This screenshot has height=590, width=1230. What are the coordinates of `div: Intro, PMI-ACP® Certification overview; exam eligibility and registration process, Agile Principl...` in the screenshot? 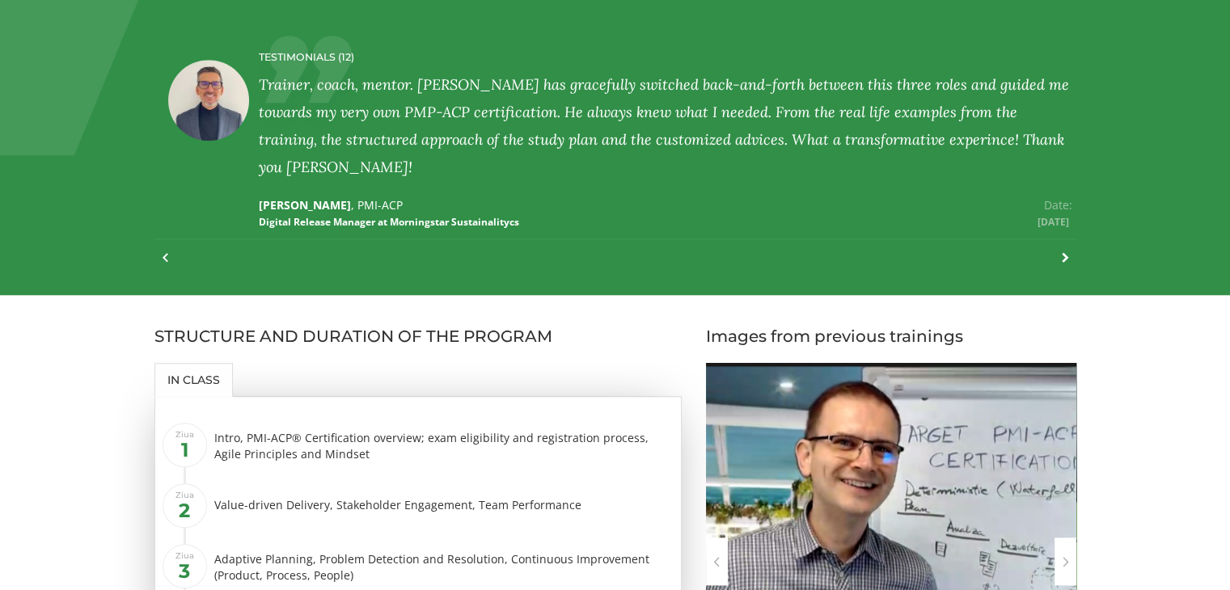 It's located at (442, 446).